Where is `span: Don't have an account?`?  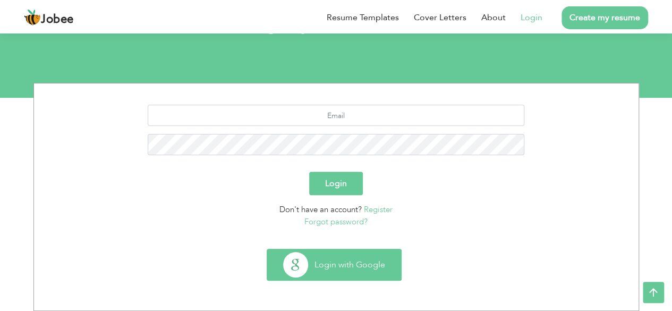 span: Don't have an account? is located at coordinates (320, 209).